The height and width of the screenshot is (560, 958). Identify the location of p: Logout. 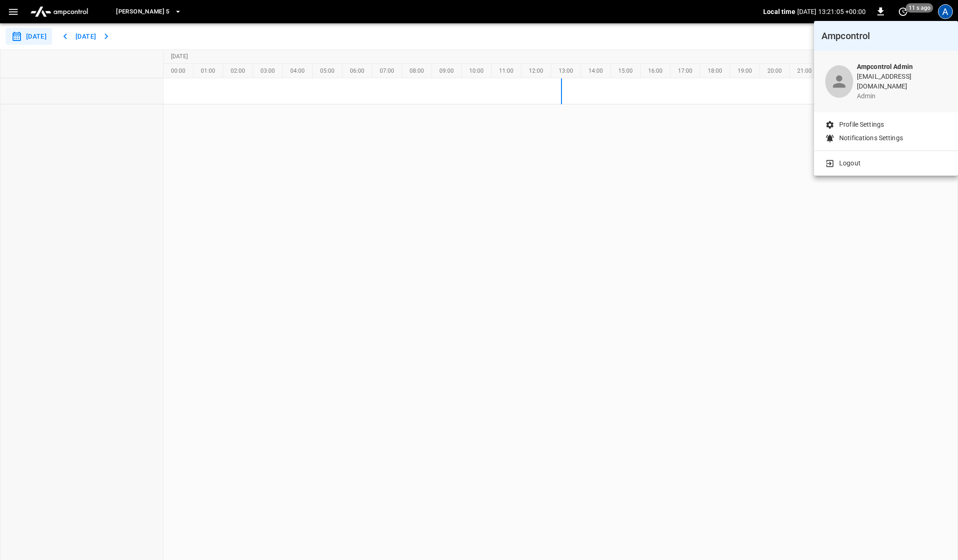
(850, 163).